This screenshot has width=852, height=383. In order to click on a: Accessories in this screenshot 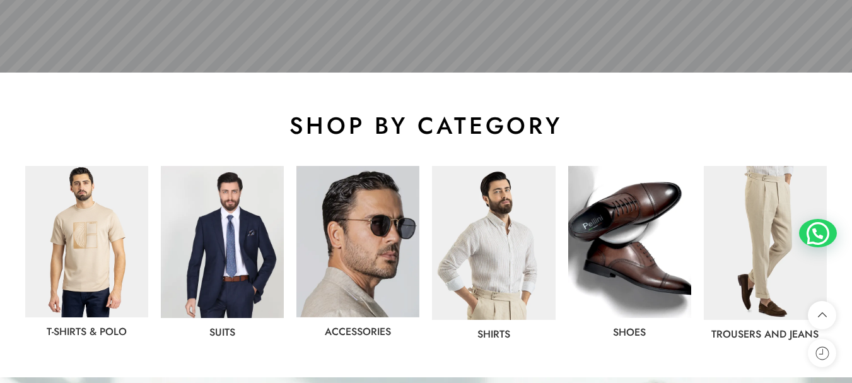, I will do `click(357, 331)`.